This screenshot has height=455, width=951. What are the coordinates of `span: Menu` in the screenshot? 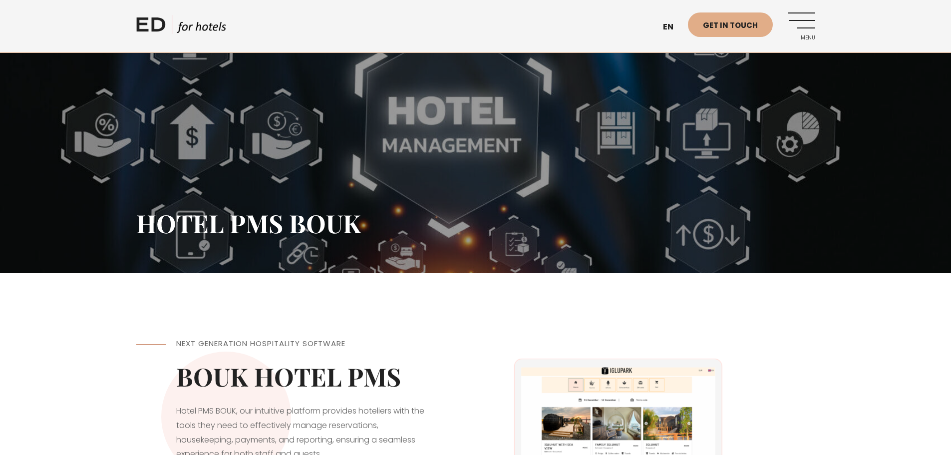 It's located at (801, 38).